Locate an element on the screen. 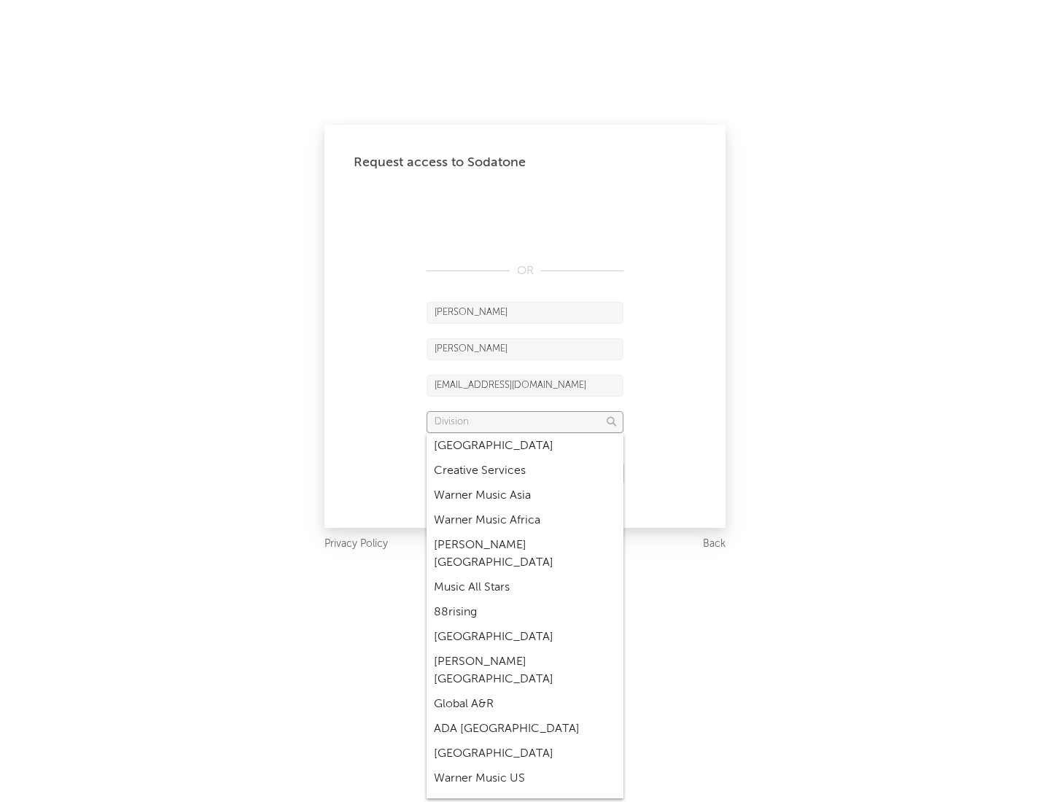 The width and height of the screenshot is (1050, 802). div: OR is located at coordinates (525, 271).